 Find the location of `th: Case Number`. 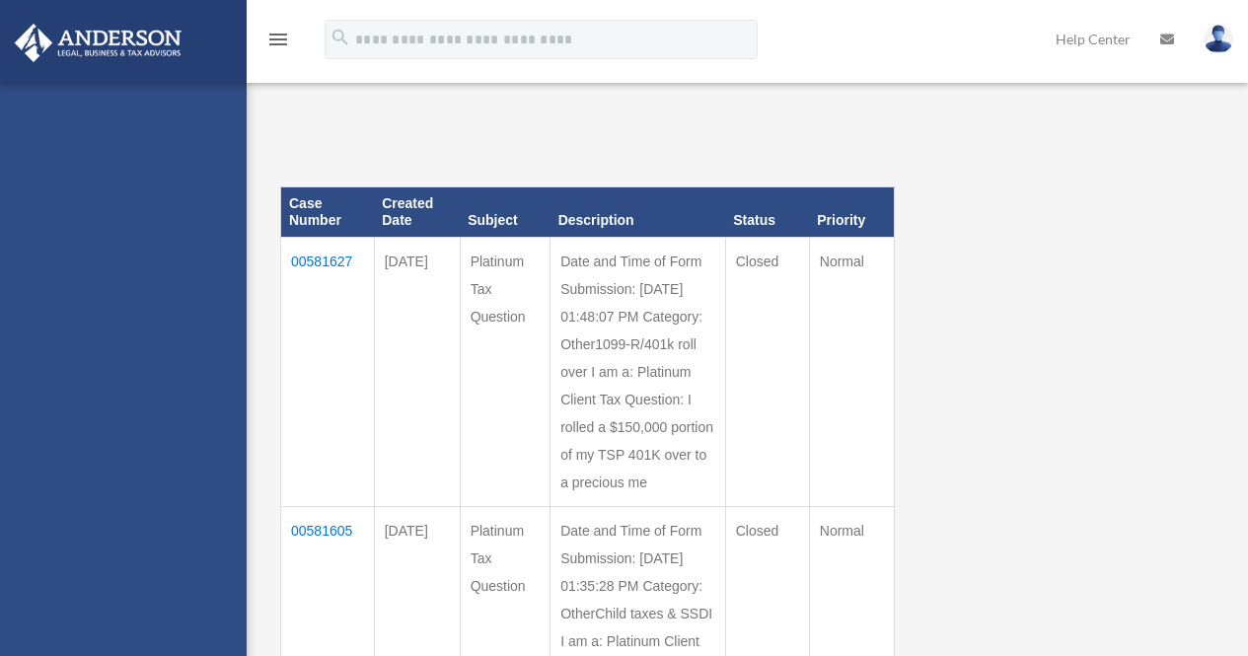

th: Case Number is located at coordinates (327, 212).